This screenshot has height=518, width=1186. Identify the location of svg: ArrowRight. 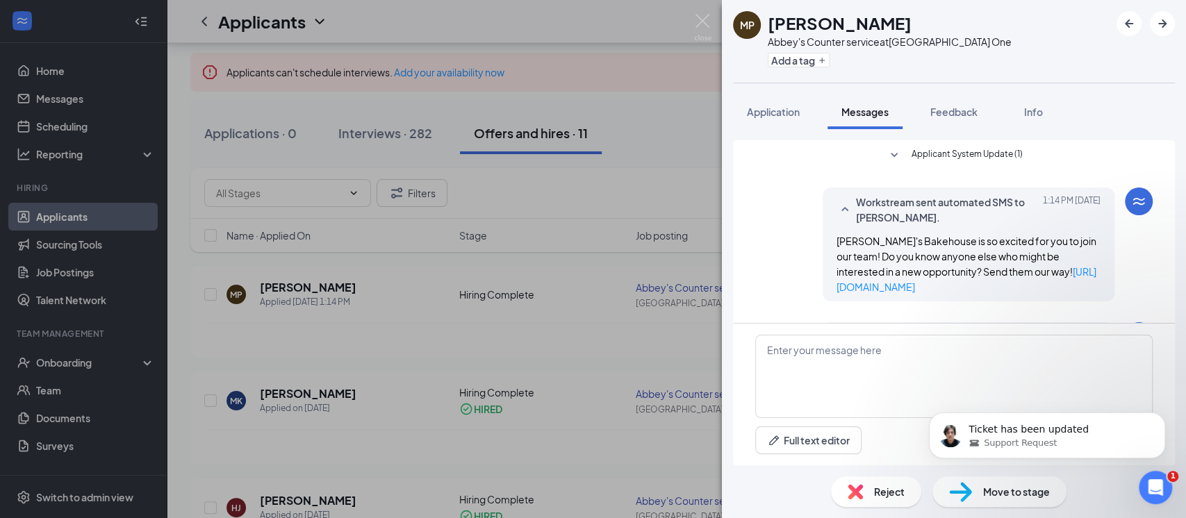
(1163, 24).